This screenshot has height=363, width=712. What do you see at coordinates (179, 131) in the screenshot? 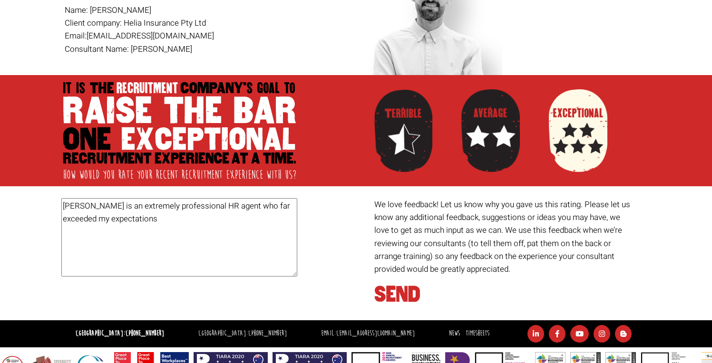
I see `img: Raise-the-Bar.png` at bounding box center [179, 131].